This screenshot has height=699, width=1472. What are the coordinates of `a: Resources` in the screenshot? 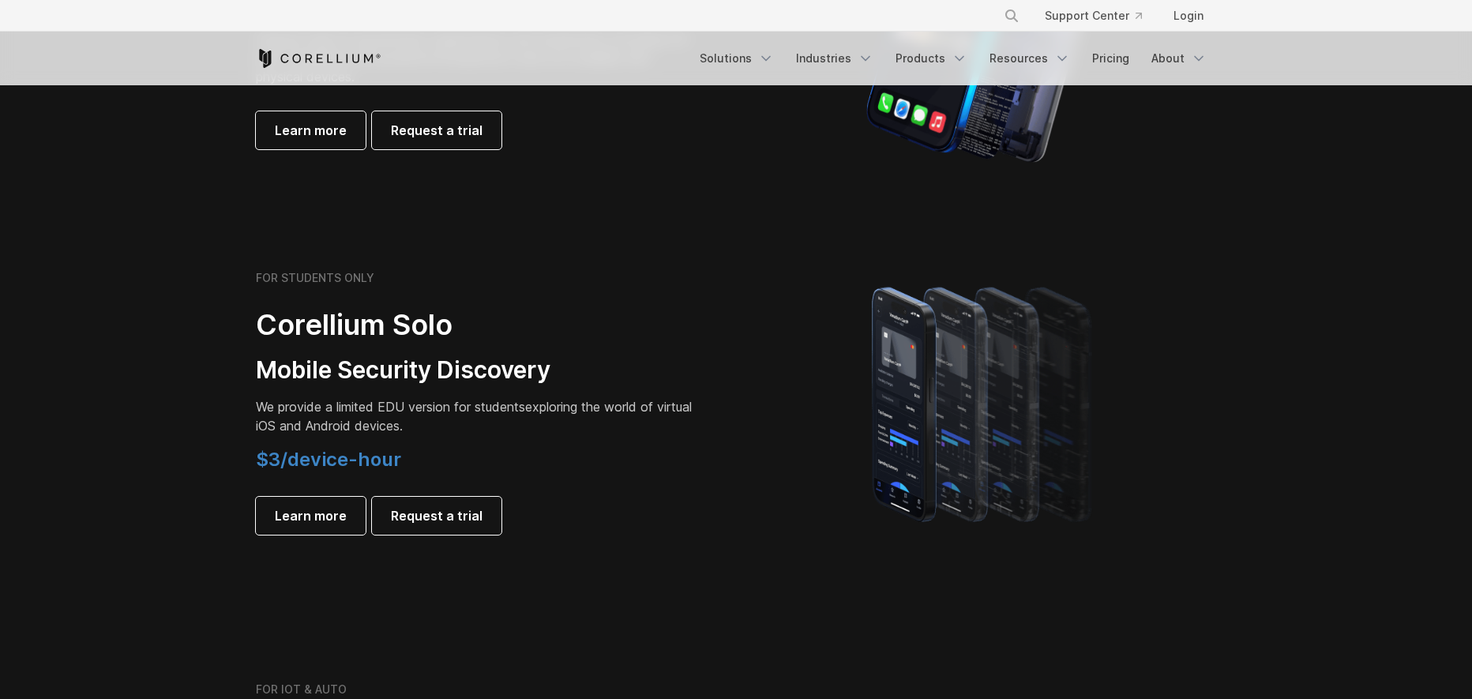 It's located at (1030, 58).